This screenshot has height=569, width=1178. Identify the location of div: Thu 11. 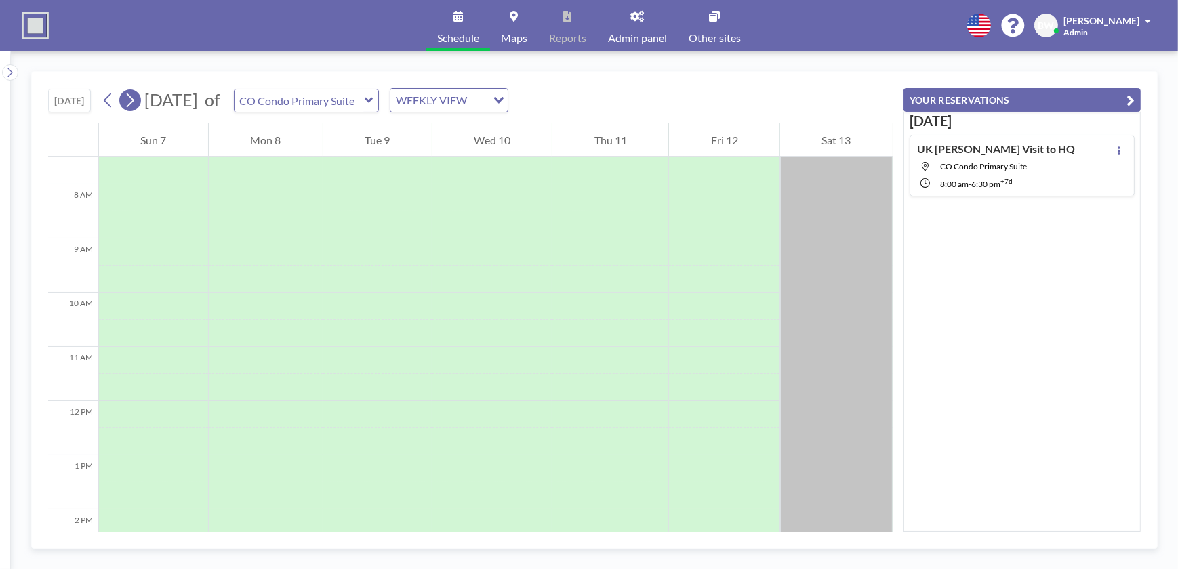
(610, 140).